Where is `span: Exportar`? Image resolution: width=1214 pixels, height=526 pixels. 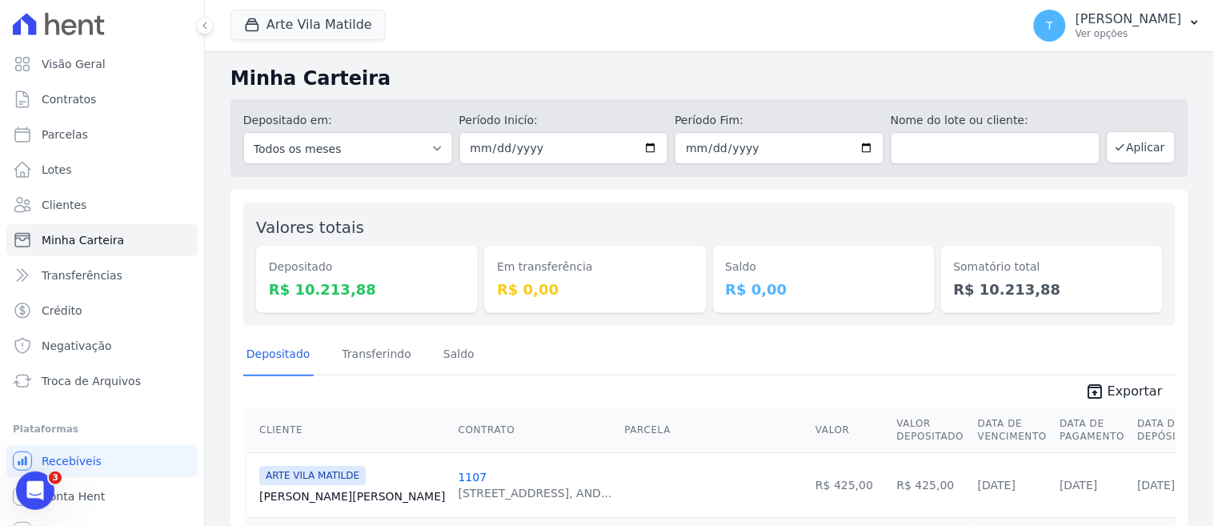 span: Exportar is located at coordinates (1135, 391).